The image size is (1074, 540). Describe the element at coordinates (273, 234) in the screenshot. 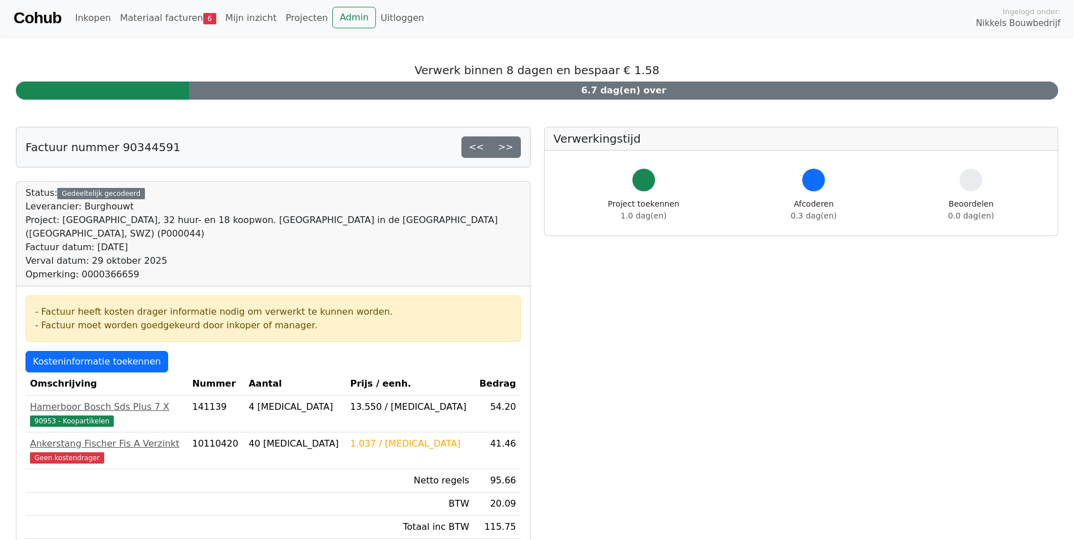

I see `div: Status:` at that location.